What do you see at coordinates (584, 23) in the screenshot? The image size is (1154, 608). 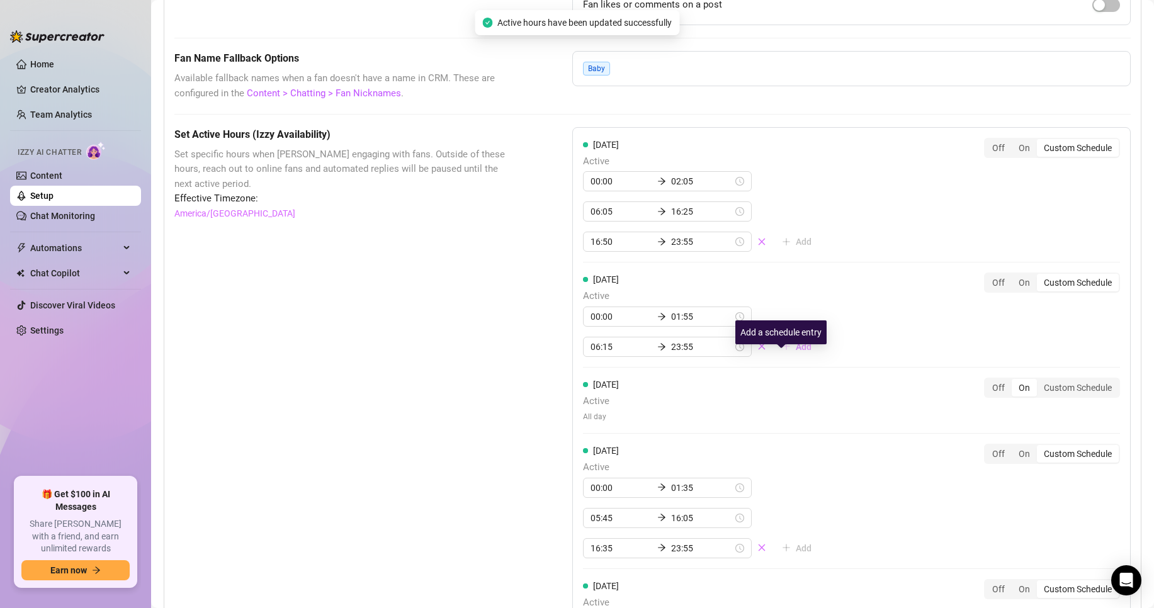 I see `span: Active hours have been updated successfully` at bounding box center [584, 23].